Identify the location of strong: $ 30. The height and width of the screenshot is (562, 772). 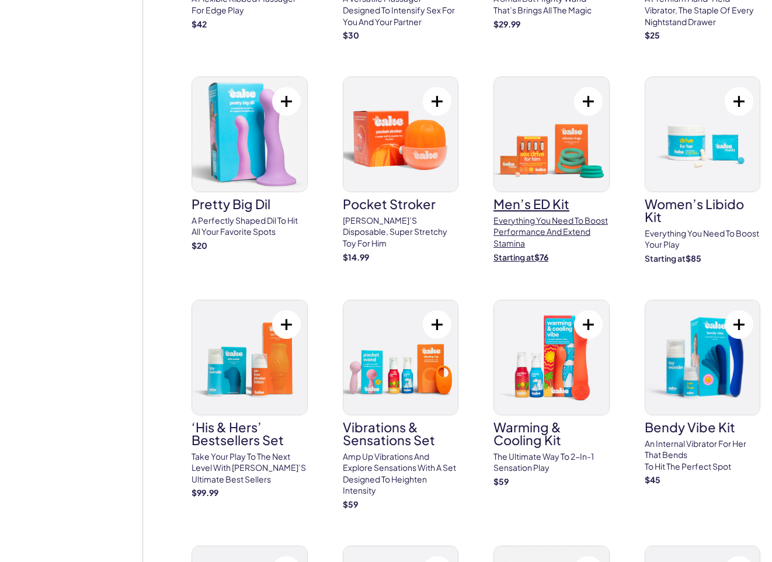
(351, 35).